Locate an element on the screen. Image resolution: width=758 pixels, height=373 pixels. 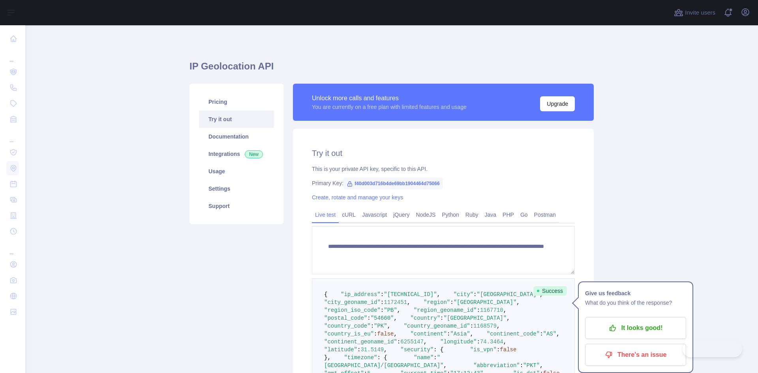
span: Invite users is located at coordinates (700, 13).